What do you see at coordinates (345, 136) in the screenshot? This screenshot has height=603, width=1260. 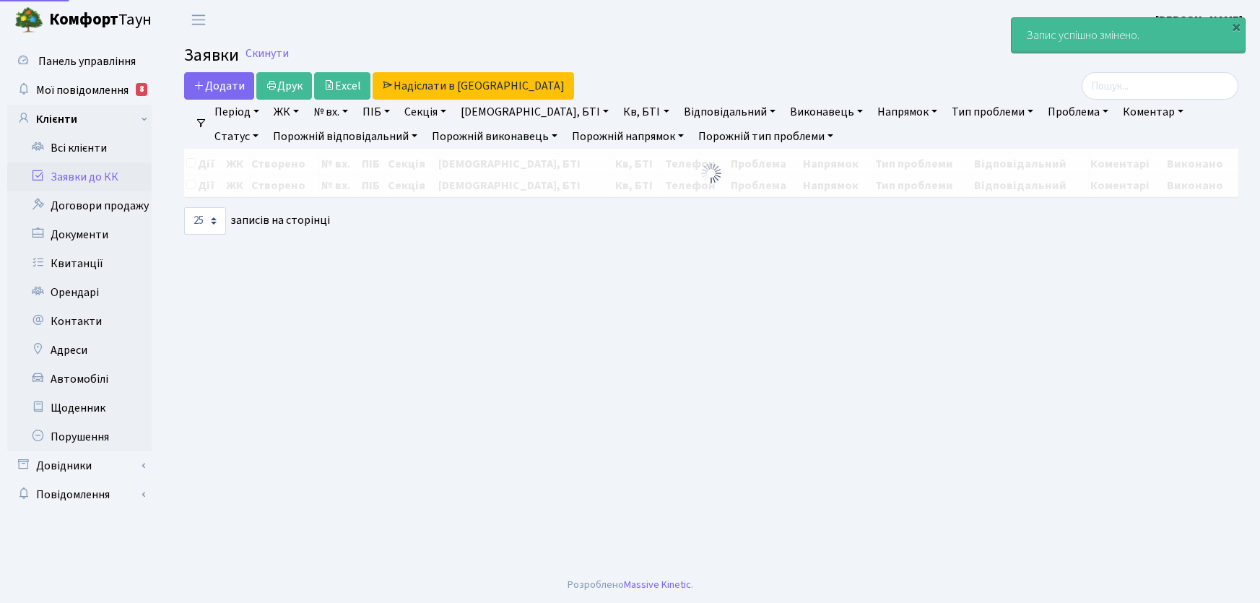 I see `a: Порожній відповідальний` at bounding box center [345, 136].